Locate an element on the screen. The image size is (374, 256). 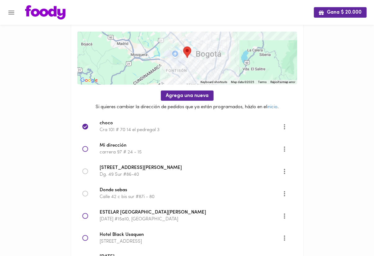
span: Donde sebas is located at coordinates (191, 191).